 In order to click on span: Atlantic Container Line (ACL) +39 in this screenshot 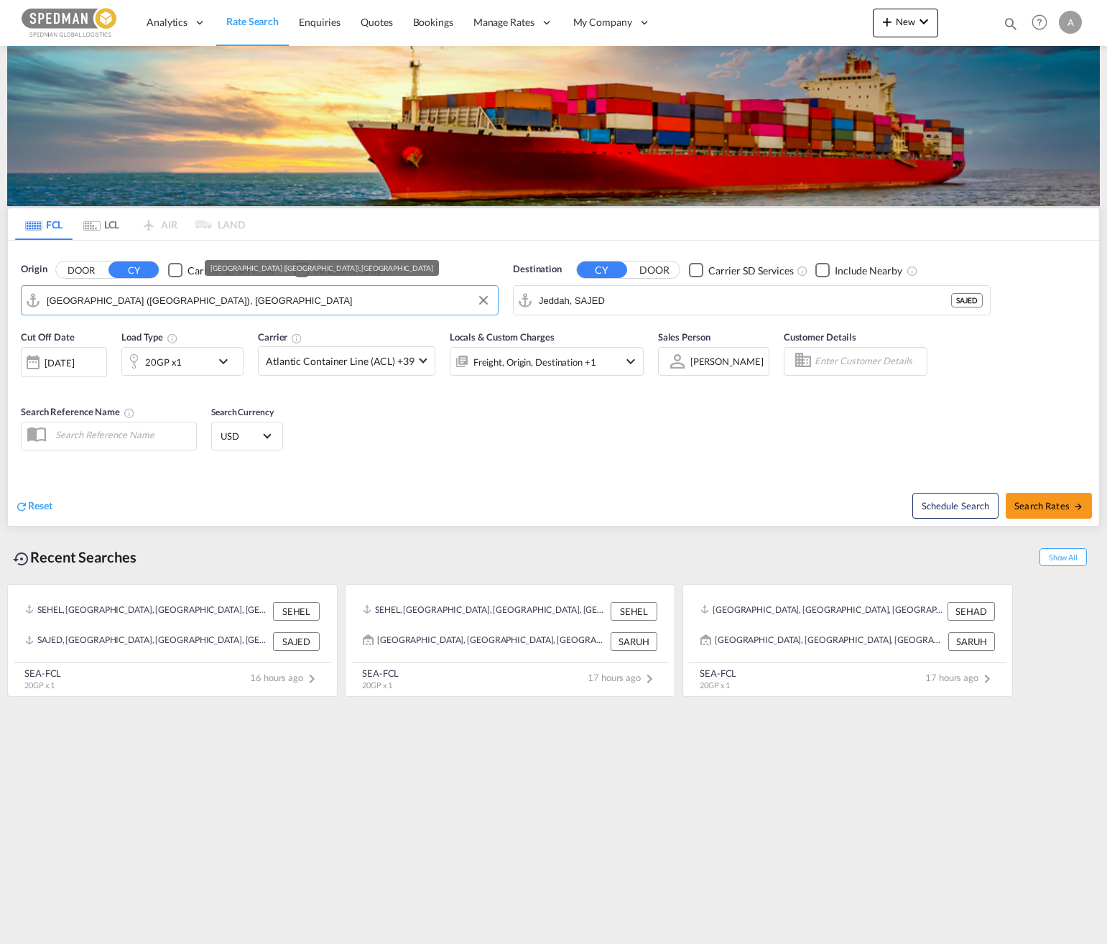, I will do `click(340, 361)`.